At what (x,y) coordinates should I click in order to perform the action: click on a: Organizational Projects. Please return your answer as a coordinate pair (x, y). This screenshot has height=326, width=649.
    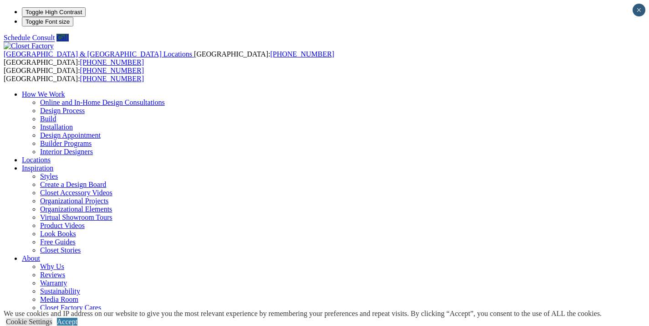
    Looking at the image, I should click on (74, 200).